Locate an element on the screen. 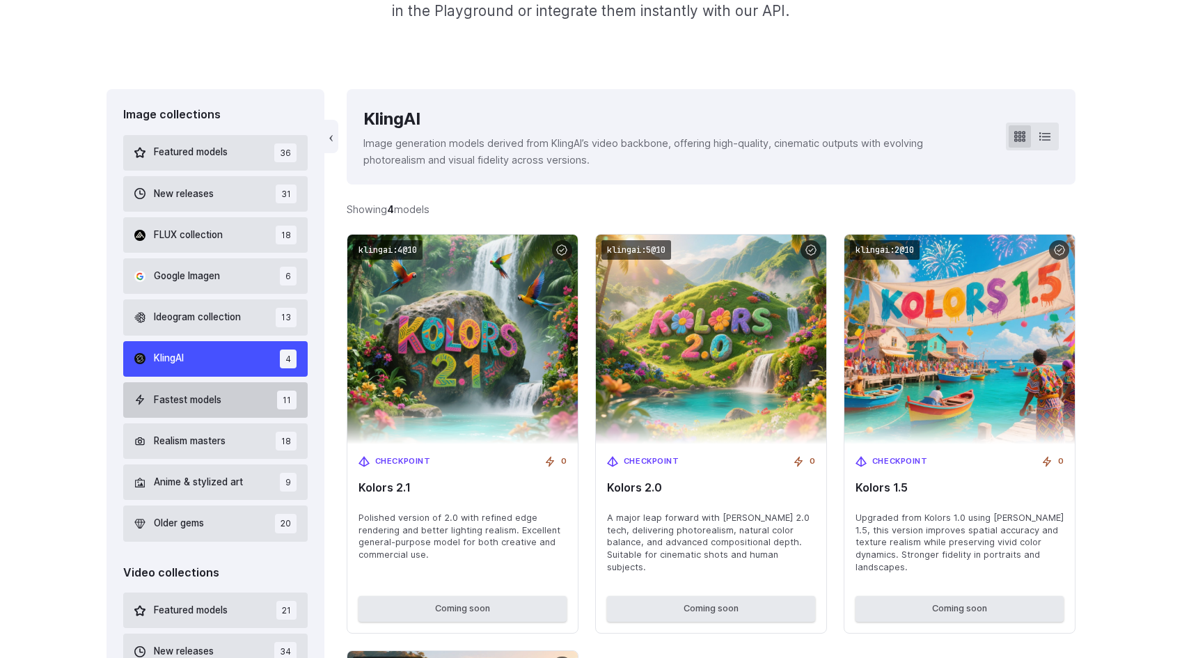 The image size is (1182, 658). span: Ideogram collection is located at coordinates (197, 317).